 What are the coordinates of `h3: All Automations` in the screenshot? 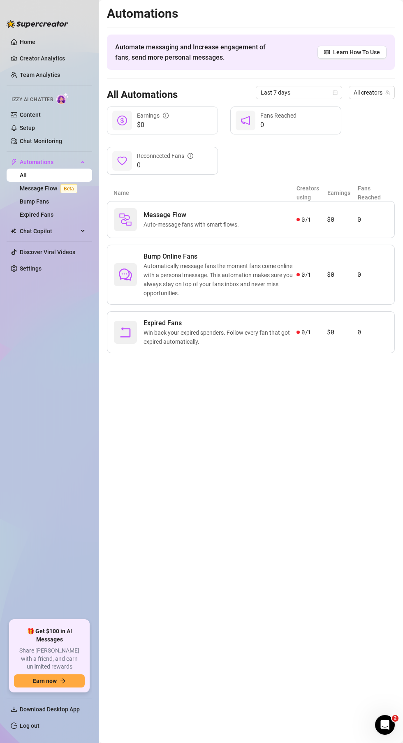 It's located at (142, 95).